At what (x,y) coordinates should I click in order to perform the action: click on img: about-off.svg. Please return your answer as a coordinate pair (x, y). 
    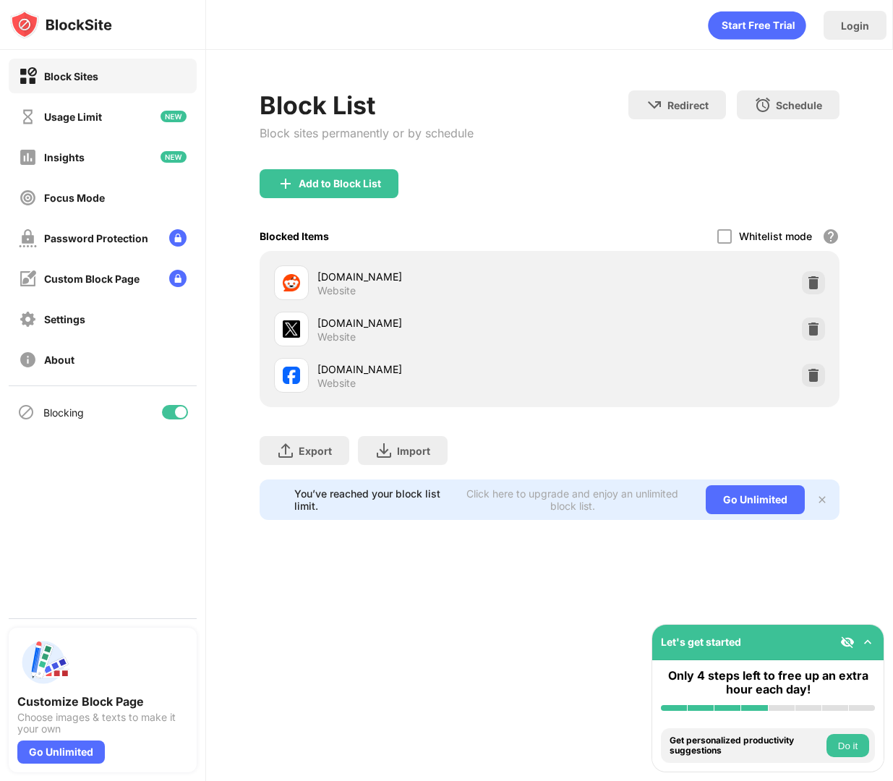
    Looking at the image, I should click on (27, 359).